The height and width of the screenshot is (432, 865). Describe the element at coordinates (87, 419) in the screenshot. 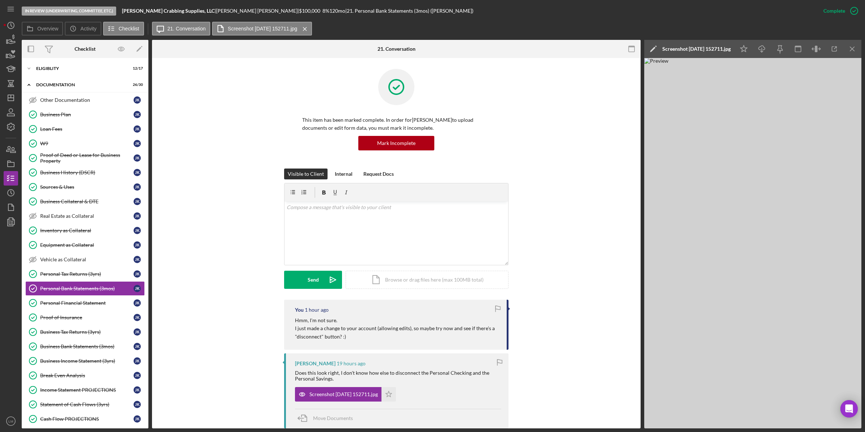

I see `div: Cash Flow PROJECTIONS` at that location.